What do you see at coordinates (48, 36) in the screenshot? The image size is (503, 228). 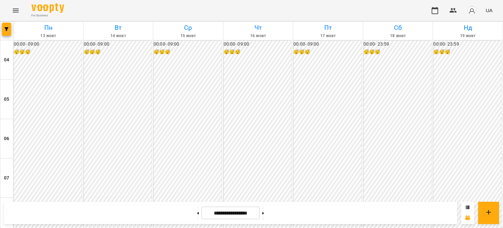 I see `h6: 13 жовт` at bounding box center [48, 36].